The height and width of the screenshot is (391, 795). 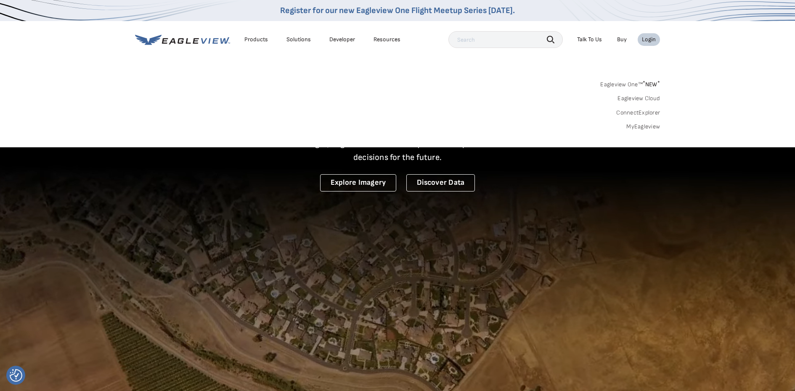 I want to click on a: Eagleview One™*NEW*, so click(x=630, y=83).